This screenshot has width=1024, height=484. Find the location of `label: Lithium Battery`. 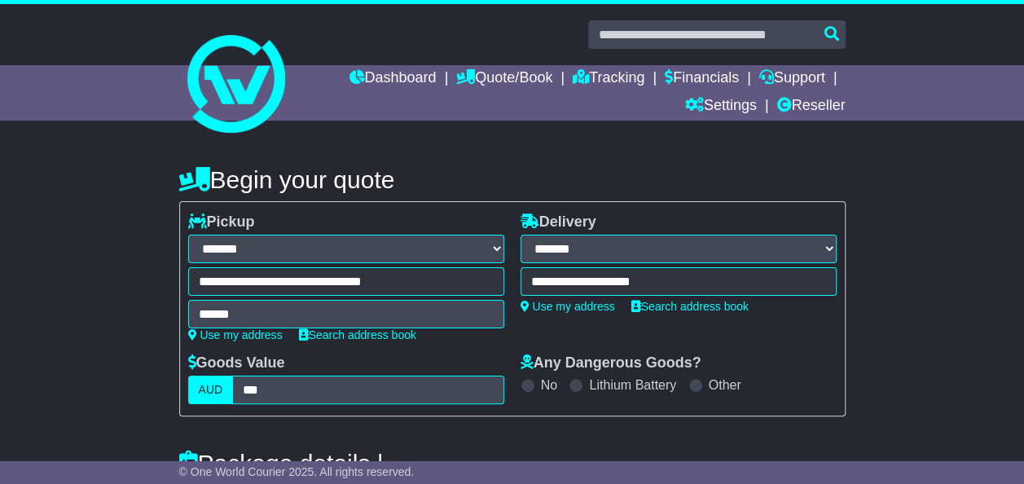

label: Lithium Battery is located at coordinates (632, 385).